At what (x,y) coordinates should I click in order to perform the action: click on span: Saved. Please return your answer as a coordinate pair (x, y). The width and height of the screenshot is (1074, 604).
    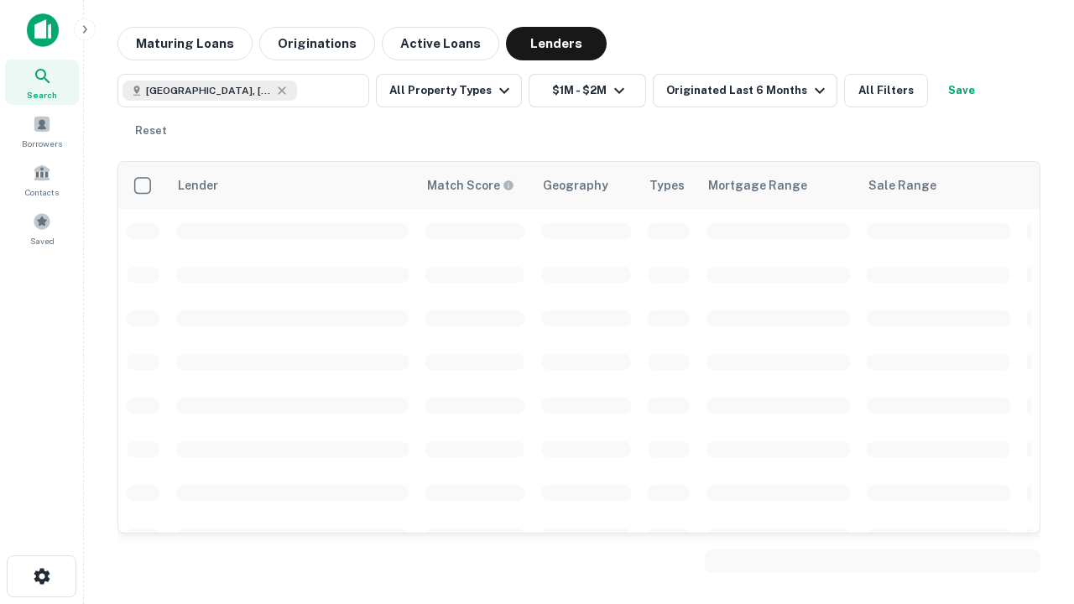
    Looking at the image, I should click on (42, 241).